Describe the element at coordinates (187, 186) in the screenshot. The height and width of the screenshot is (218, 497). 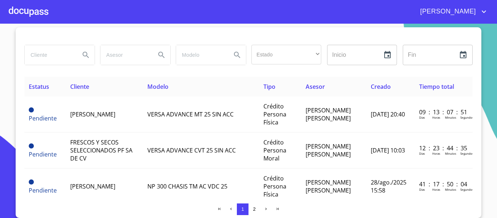
I see `span: NP 300 CHASIS TM AC VDC 25` at that location.